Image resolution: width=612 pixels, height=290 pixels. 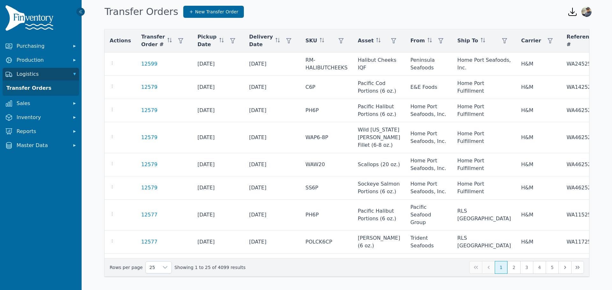 What do you see at coordinates (120, 41) in the screenshot?
I see `span: Actions` at bounding box center [120, 41].